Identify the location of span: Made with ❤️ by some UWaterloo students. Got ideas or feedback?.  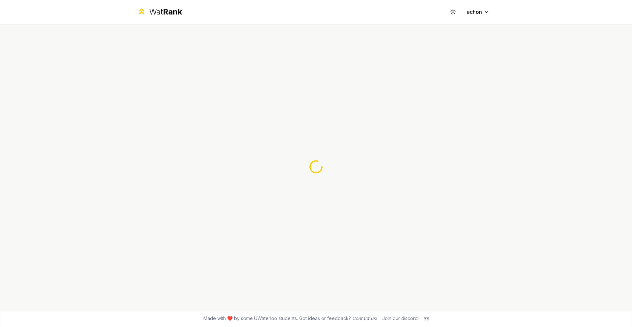
(290, 318).